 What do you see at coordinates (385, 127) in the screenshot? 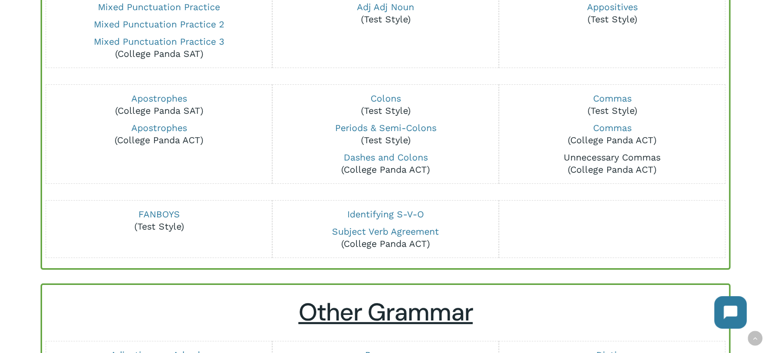
I see `a: Periods & Semi-Colons` at bounding box center [385, 127].